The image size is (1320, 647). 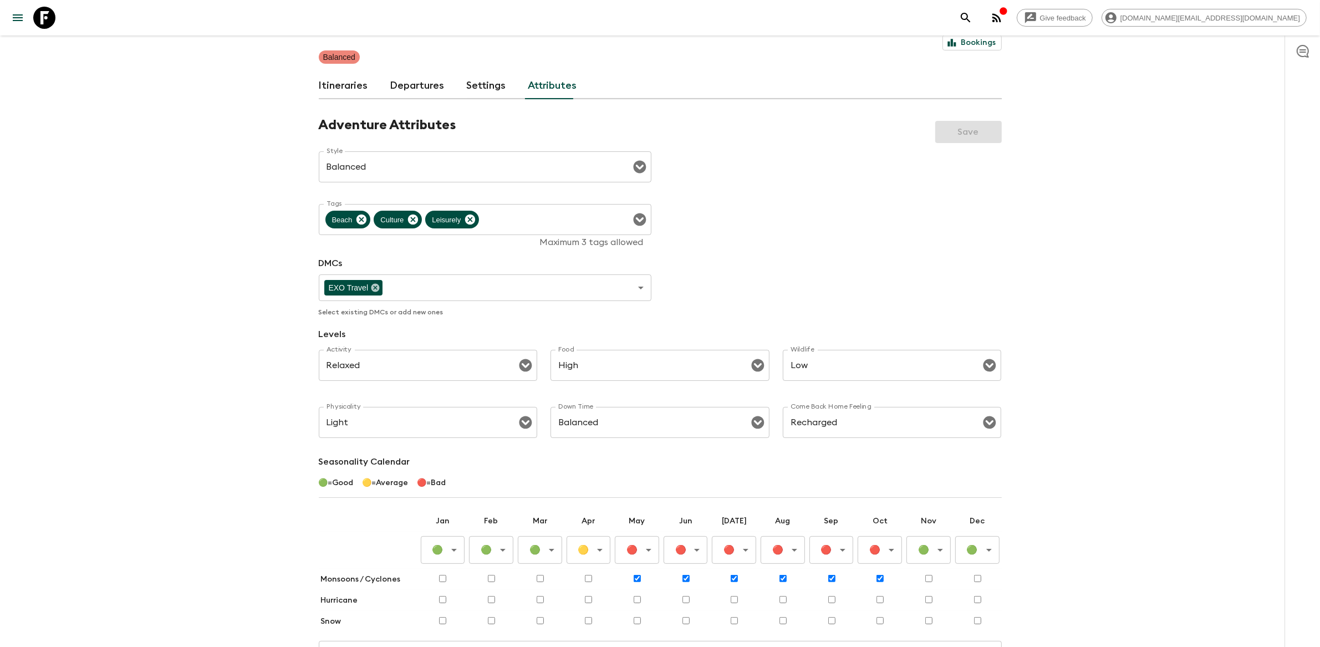 I want to click on p: Maximum 3 tags allowed, so click(x=485, y=242).